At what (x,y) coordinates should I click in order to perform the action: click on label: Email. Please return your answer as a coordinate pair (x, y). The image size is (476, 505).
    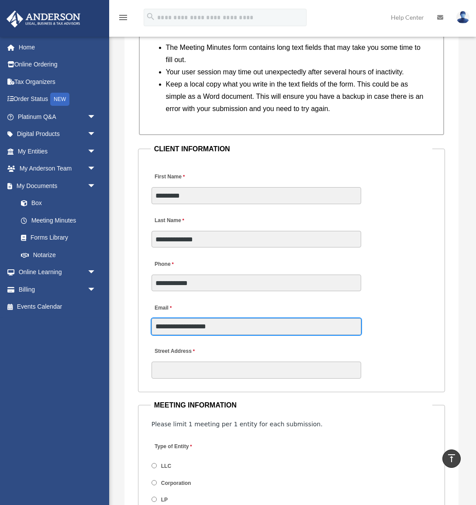
    Looking at the image, I should click on (163, 308).